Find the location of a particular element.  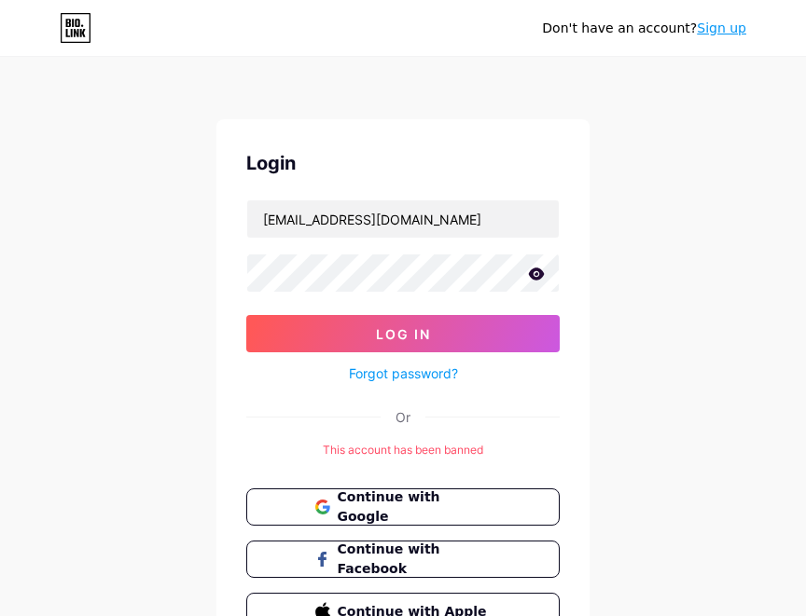

div: Don't have an account? is located at coordinates (643, 28).